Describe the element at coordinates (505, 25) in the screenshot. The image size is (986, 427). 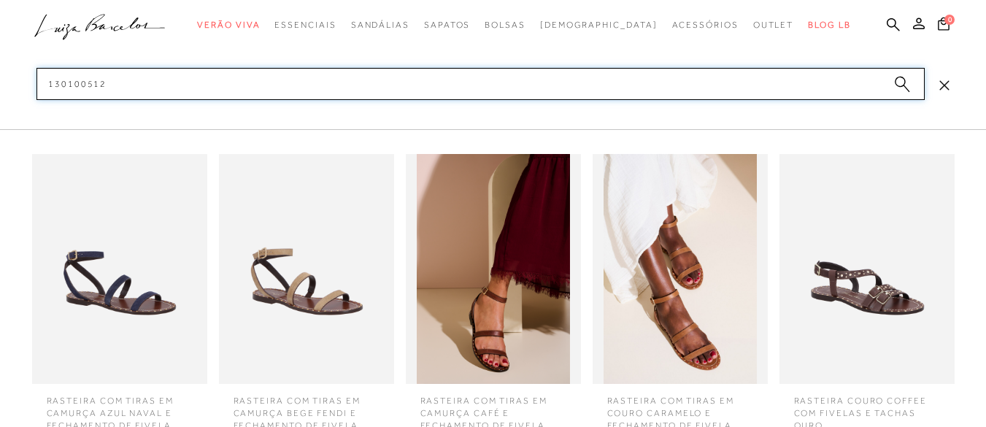
I see `span: Bolsas` at that location.